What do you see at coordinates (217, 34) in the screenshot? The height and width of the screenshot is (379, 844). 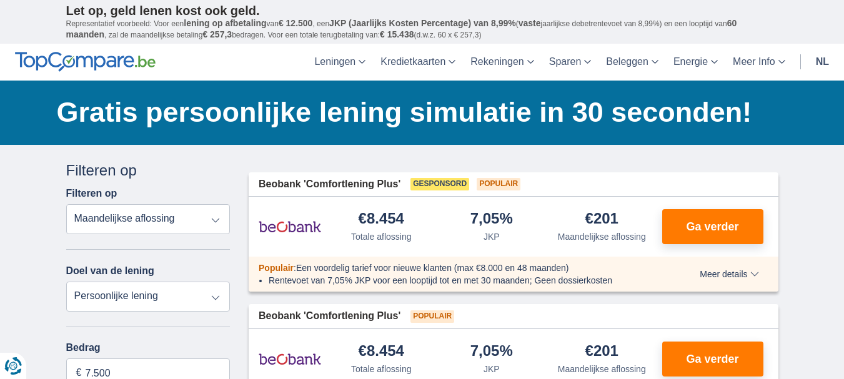 I see `span: € 257,3` at bounding box center [217, 34].